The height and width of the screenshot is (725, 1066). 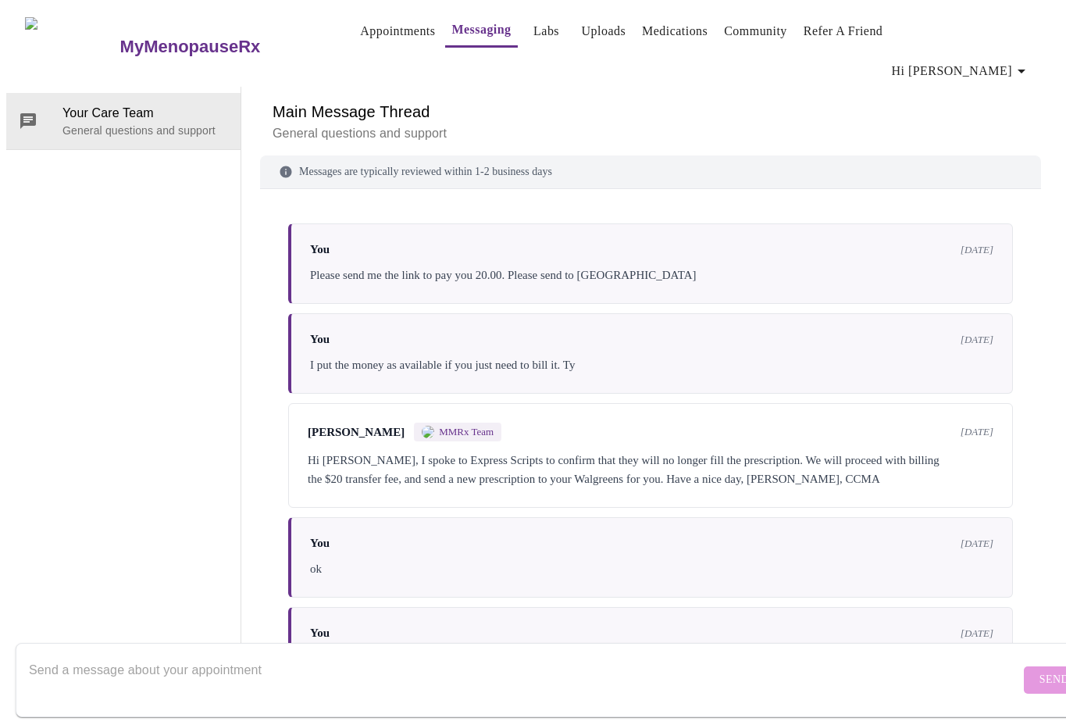 What do you see at coordinates (755, 31) in the screenshot?
I see `button: Community` at bounding box center [755, 31].